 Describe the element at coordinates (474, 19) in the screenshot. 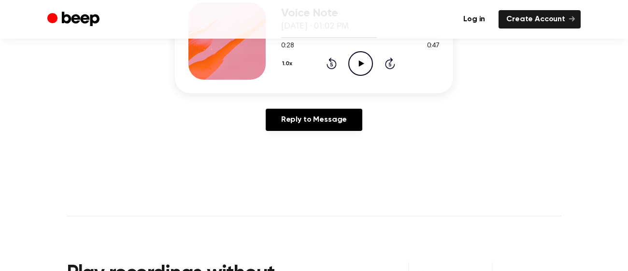

I see `a: Log in` at that location.